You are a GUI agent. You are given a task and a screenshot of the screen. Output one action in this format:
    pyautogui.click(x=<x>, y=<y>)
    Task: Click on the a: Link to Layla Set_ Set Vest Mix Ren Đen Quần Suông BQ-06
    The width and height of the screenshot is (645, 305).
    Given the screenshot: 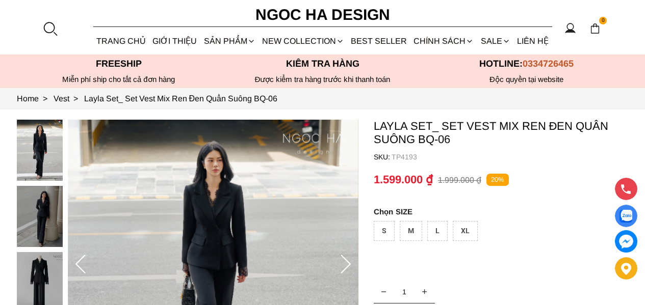 What is the action you would take?
    pyautogui.click(x=181, y=98)
    